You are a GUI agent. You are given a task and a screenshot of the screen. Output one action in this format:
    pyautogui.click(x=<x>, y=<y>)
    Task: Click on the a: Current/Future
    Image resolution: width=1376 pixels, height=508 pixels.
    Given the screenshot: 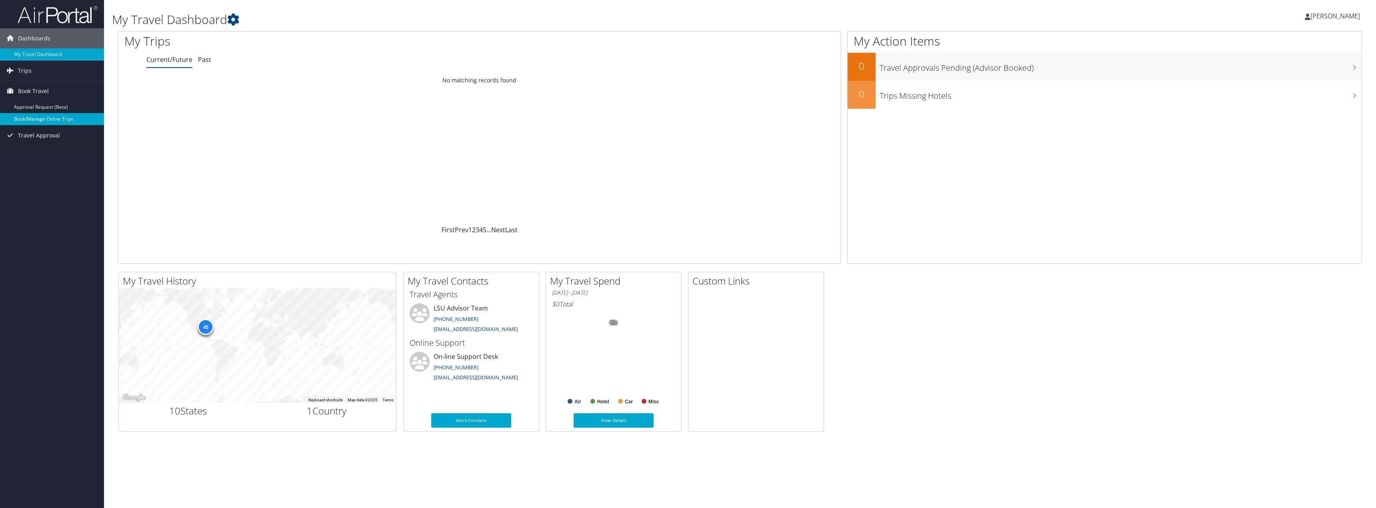 What is the action you would take?
    pyautogui.click(x=169, y=60)
    